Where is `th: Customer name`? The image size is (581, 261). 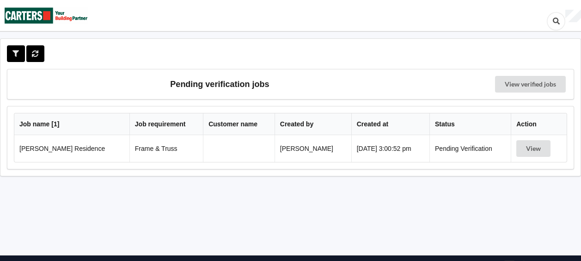
th: Customer name is located at coordinates (239, 124).